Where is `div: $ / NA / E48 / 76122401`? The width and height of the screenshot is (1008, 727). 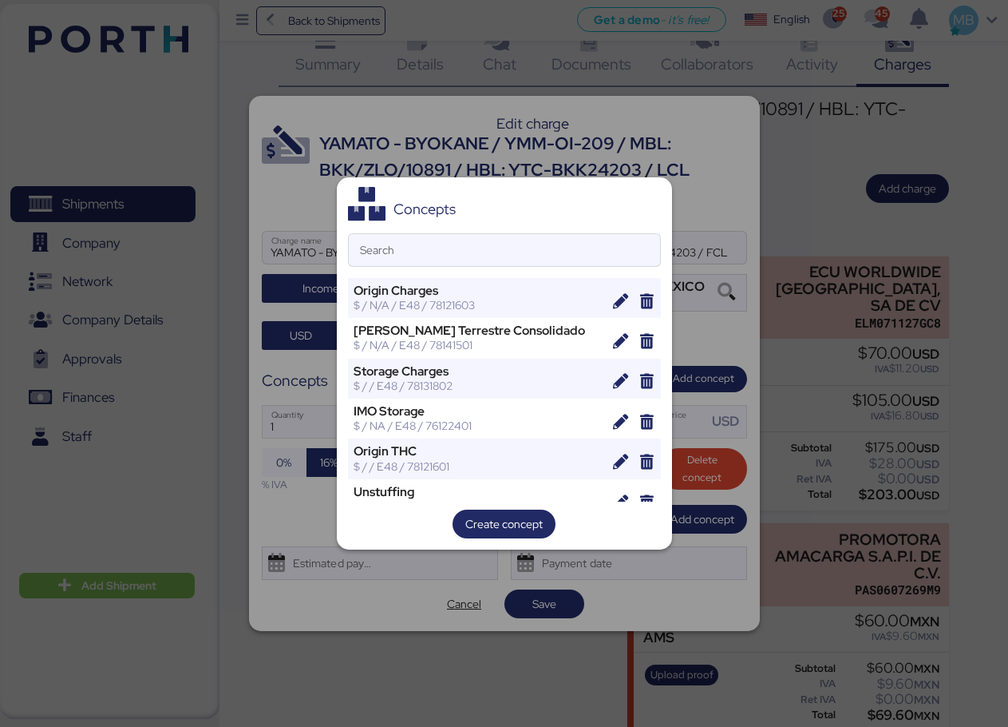
div: $ / NA / E48 / 76122401 is located at coordinates (477, 426).